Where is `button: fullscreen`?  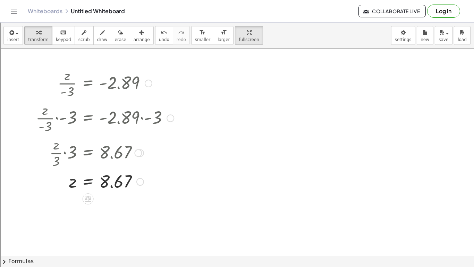
button: fullscreen is located at coordinates (249, 35).